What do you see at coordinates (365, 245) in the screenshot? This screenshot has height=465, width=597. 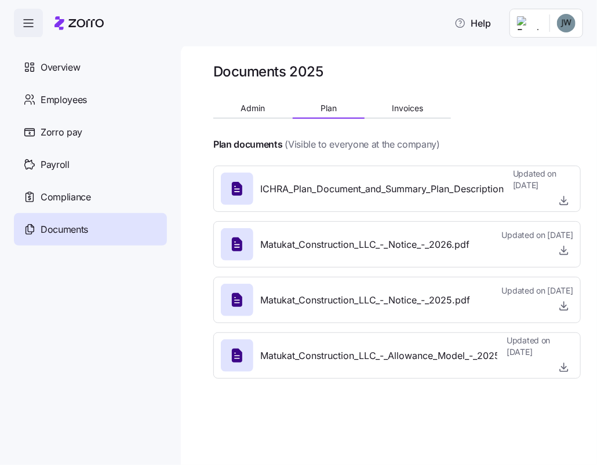 I see `span: Matukat_Construction_LLC_-_Notice_-_2026.pdf` at bounding box center [365, 245].